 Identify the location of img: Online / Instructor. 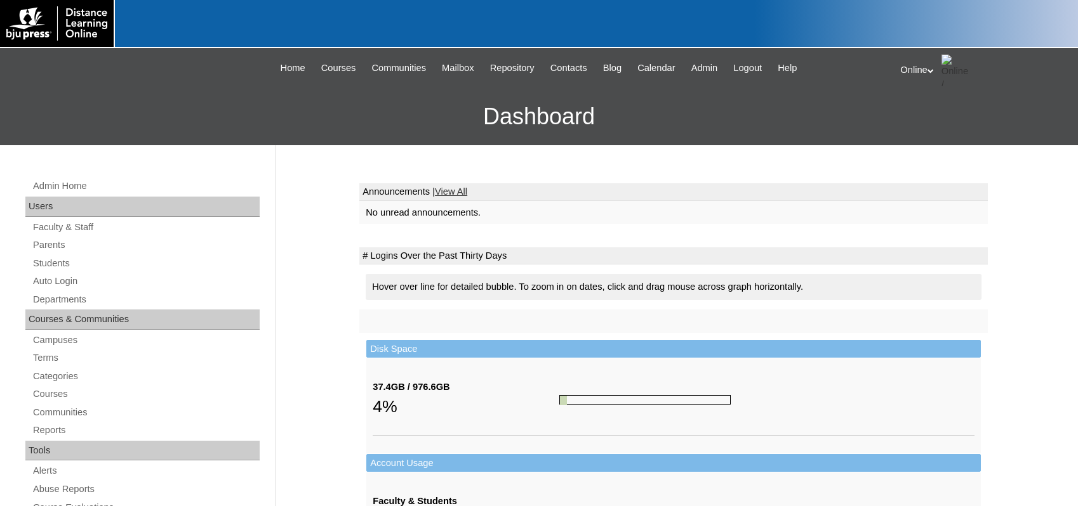
(957, 70).